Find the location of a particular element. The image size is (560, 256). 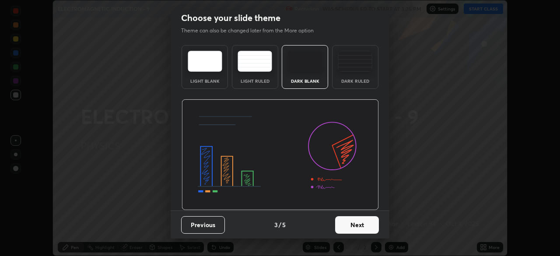

div: Dark Blank is located at coordinates (305, 81).